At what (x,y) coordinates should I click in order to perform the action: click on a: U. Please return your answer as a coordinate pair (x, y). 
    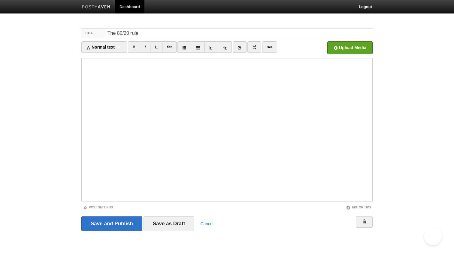
    Looking at the image, I should click on (156, 47).